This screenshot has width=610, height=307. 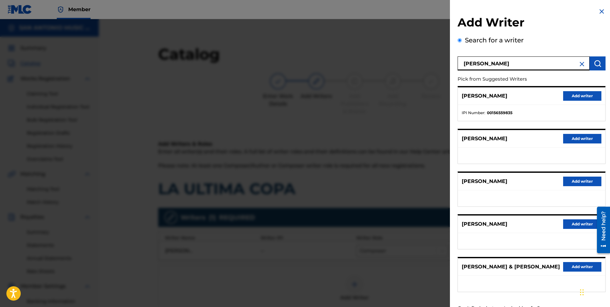 I want to click on strong: 00156559835, so click(x=499, y=113).